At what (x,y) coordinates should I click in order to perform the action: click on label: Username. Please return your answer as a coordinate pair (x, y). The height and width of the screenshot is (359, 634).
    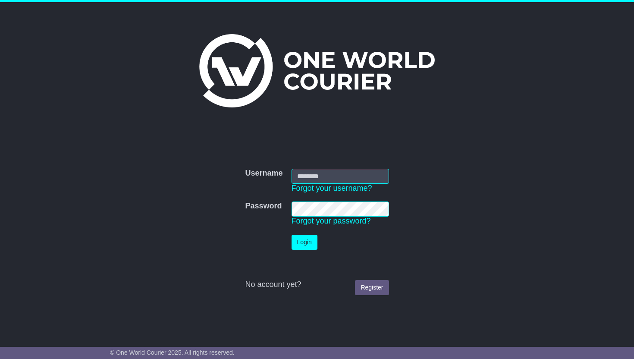
    Looking at the image, I should click on (264, 173).